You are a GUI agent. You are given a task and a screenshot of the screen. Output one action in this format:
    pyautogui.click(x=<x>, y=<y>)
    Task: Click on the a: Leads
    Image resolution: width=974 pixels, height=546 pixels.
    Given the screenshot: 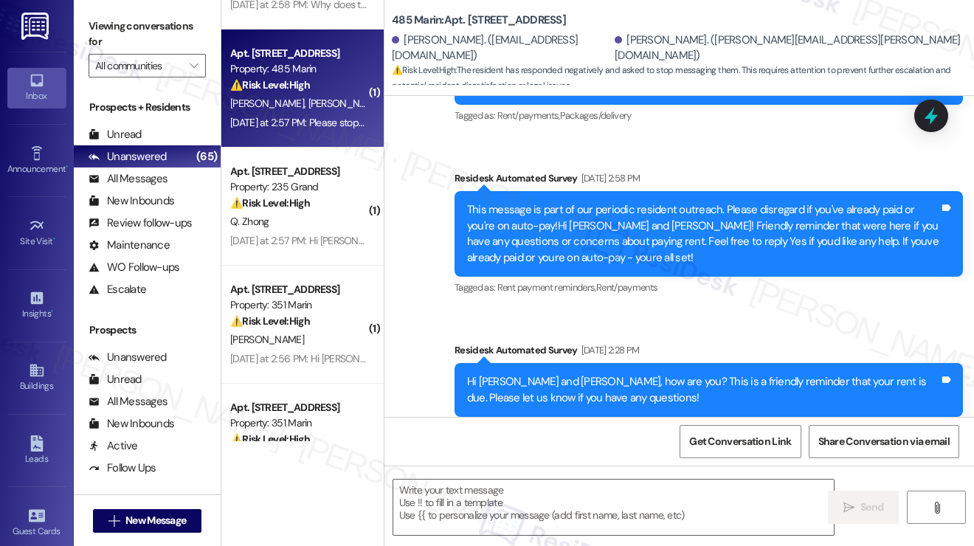 What is the action you would take?
    pyautogui.click(x=37, y=451)
    